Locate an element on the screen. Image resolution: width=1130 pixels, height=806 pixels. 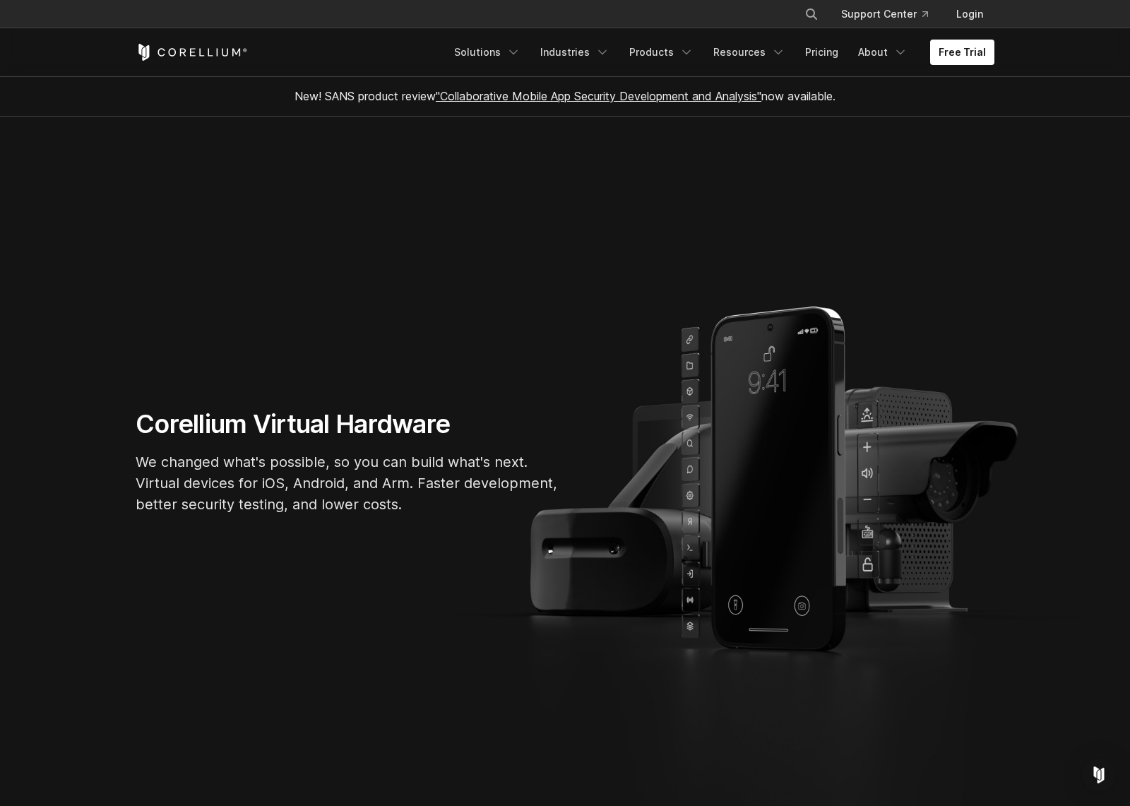
button: Search is located at coordinates (812, 14).